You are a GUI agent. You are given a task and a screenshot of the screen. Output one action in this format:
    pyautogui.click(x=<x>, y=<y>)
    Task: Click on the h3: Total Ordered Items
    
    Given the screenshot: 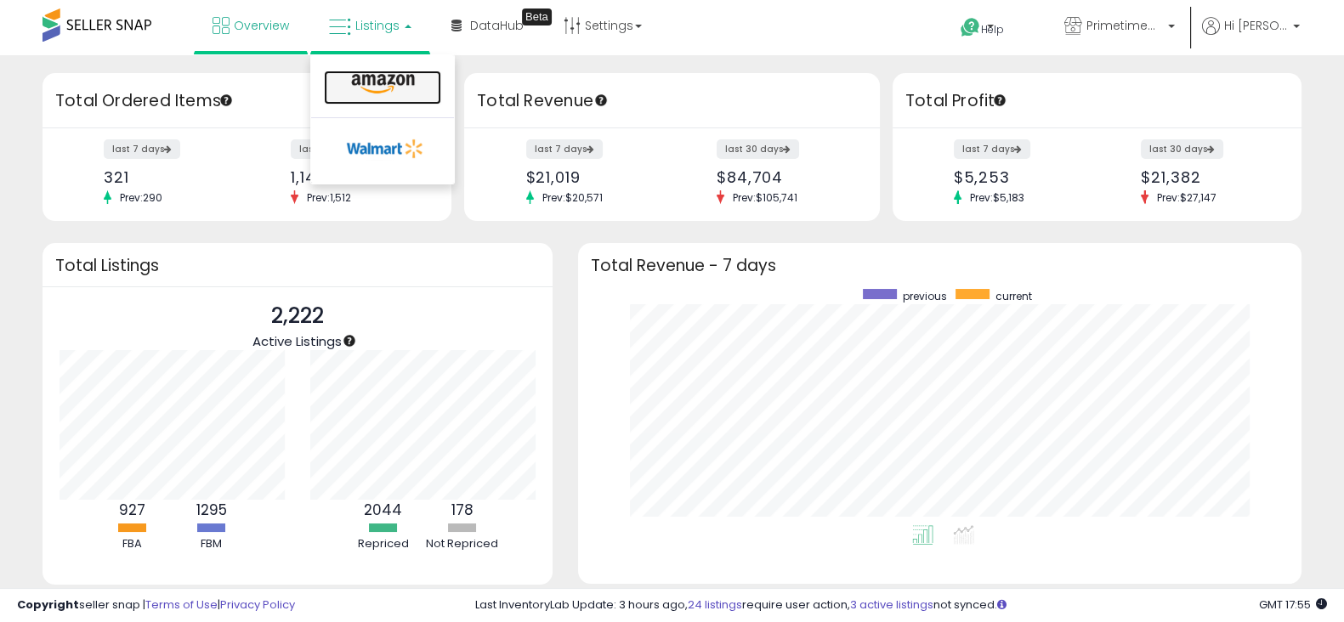 What is the action you would take?
    pyautogui.click(x=247, y=101)
    